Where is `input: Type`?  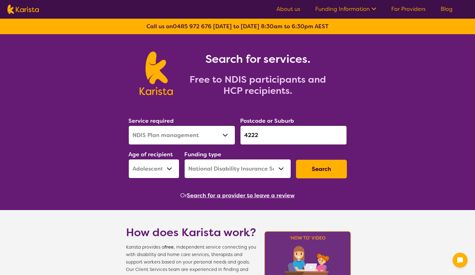 input: Type is located at coordinates (293, 135).